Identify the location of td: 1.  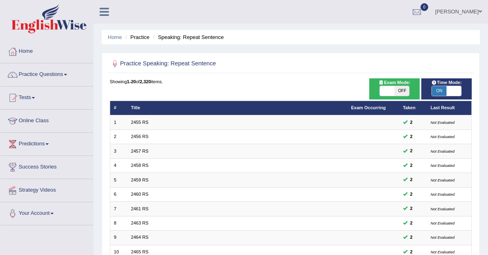
(118, 122).